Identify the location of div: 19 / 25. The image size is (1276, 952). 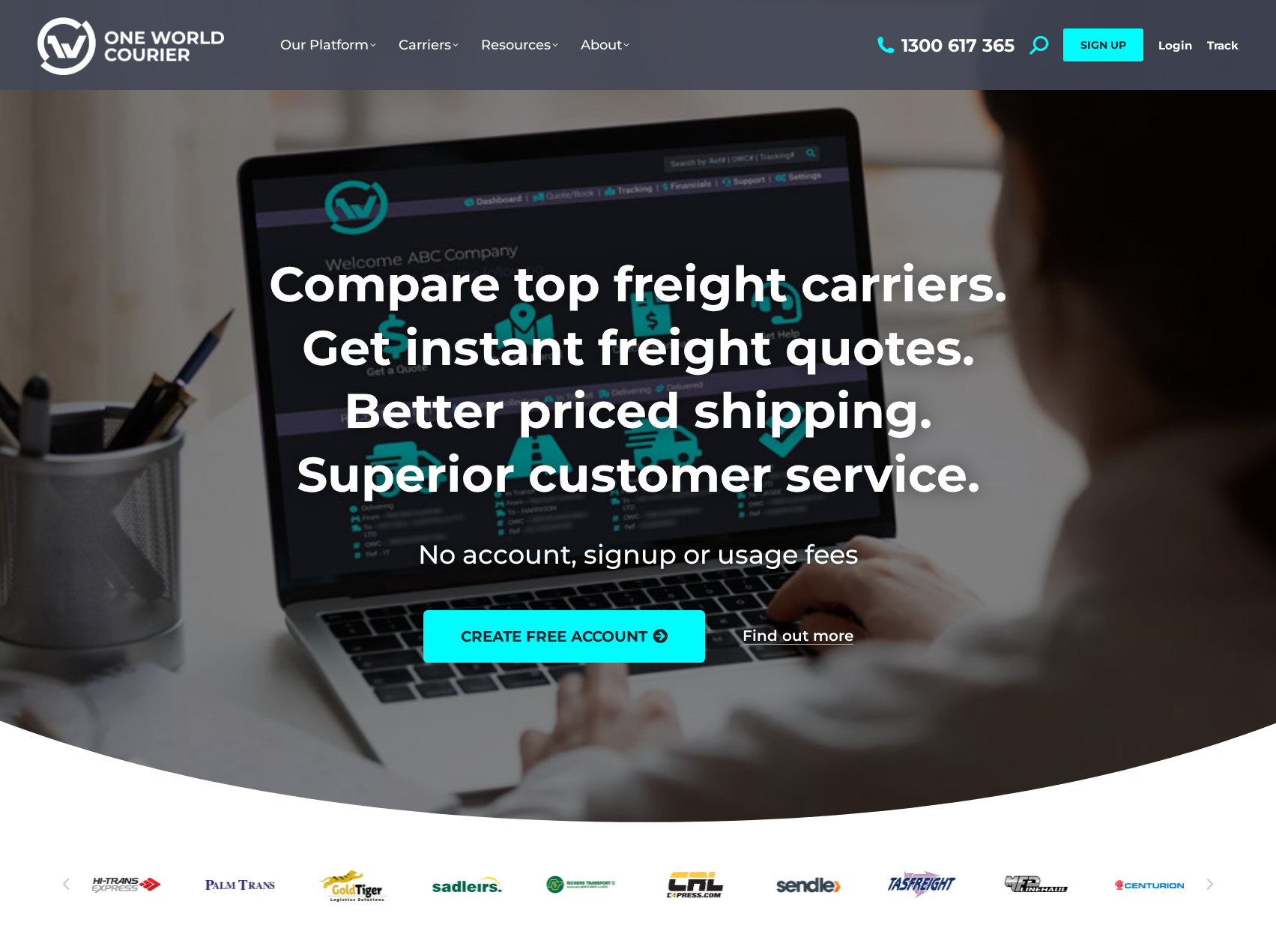
(922, 884).